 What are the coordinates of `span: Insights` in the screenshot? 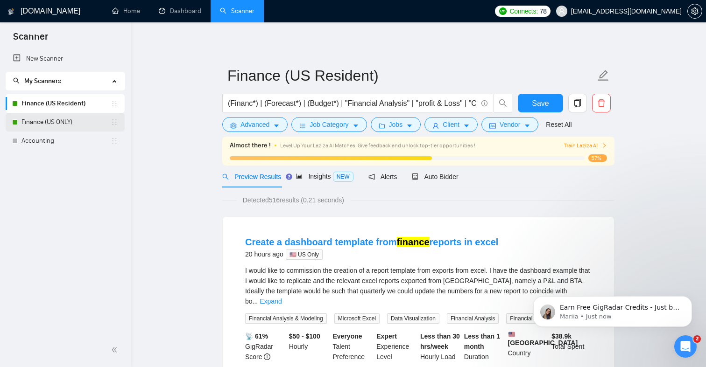 It's located at (324, 176).